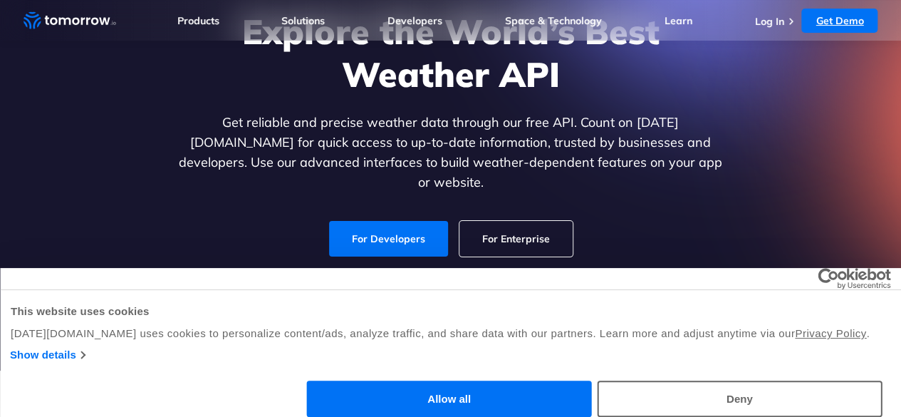  Describe the element at coordinates (198, 21) in the screenshot. I see `a: Products` at that location.